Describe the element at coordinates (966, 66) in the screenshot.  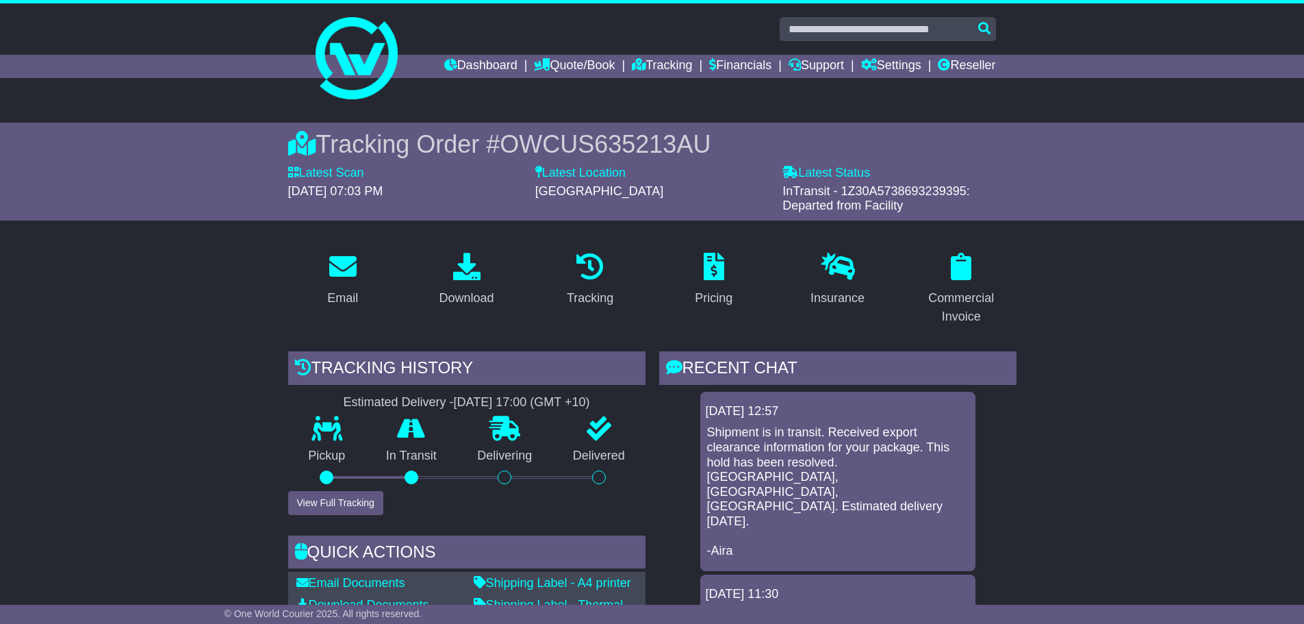
I see `a: Reseller` at that location.